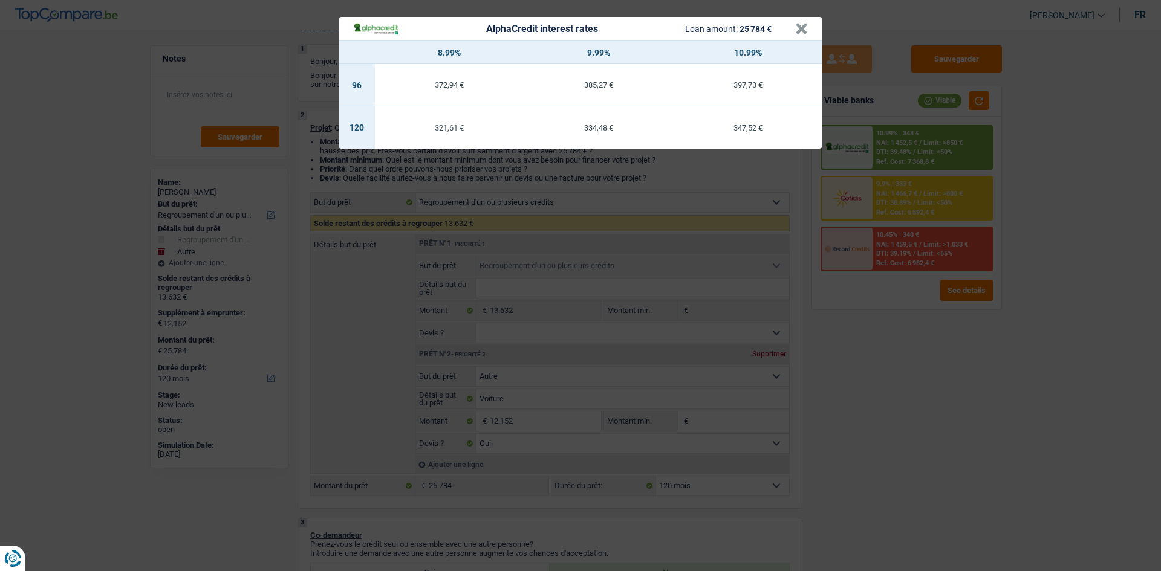  Describe the element at coordinates (542, 29) in the screenshot. I see `div: AlphaCredit interest rates` at that location.